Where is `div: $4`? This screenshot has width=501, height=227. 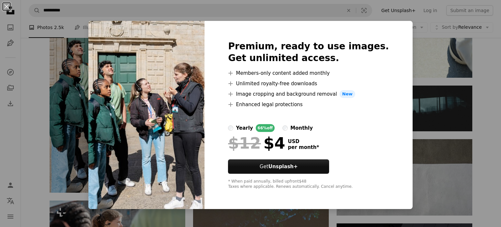
div: $4 is located at coordinates (257, 143).